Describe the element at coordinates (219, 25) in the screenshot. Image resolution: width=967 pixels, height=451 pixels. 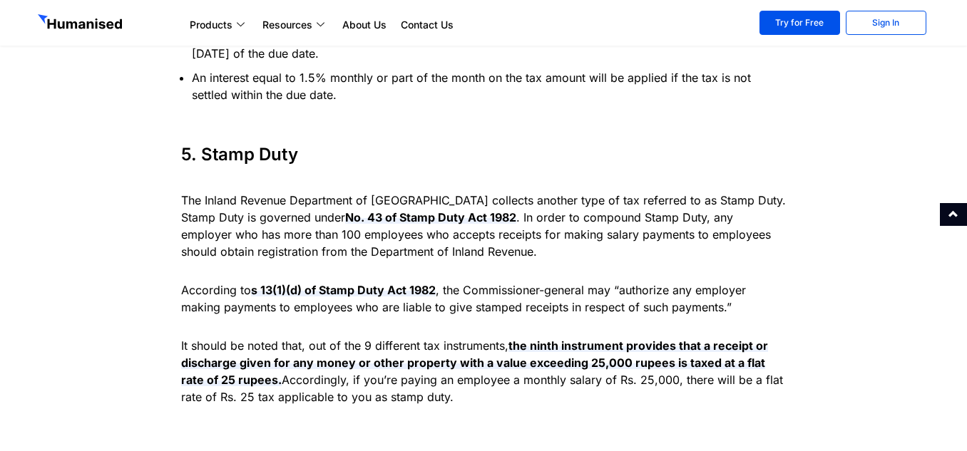
I see `a: Products` at that location.